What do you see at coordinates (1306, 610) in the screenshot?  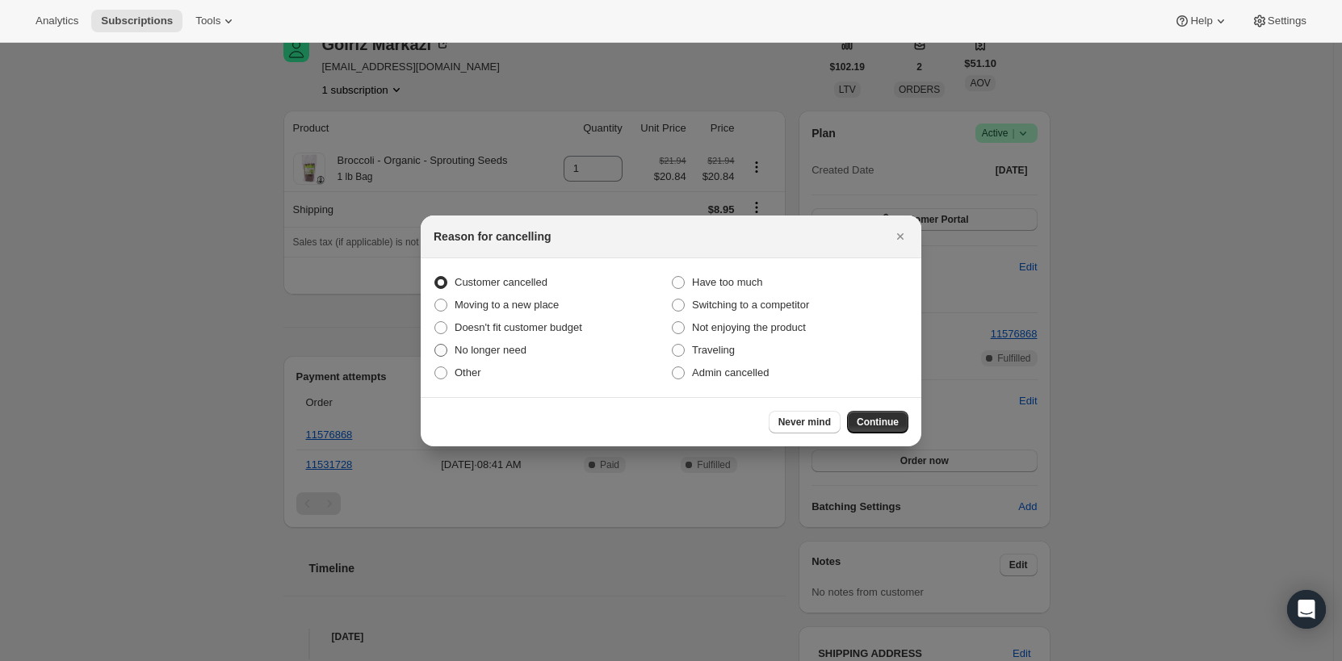 I see `div: Open Intercom Messenger` at bounding box center [1306, 610].